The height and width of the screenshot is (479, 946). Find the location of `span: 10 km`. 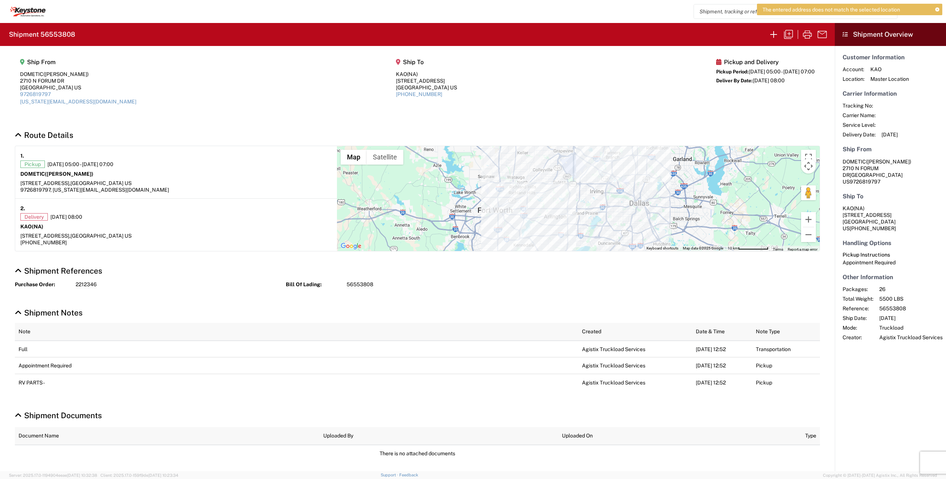

span: 10 km is located at coordinates (733, 248).